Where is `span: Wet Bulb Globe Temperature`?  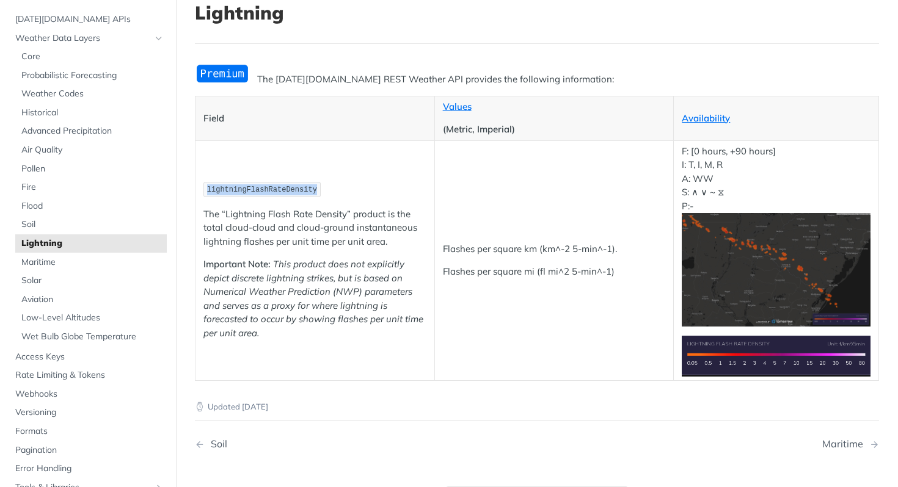 span: Wet Bulb Globe Temperature is located at coordinates (92, 337).